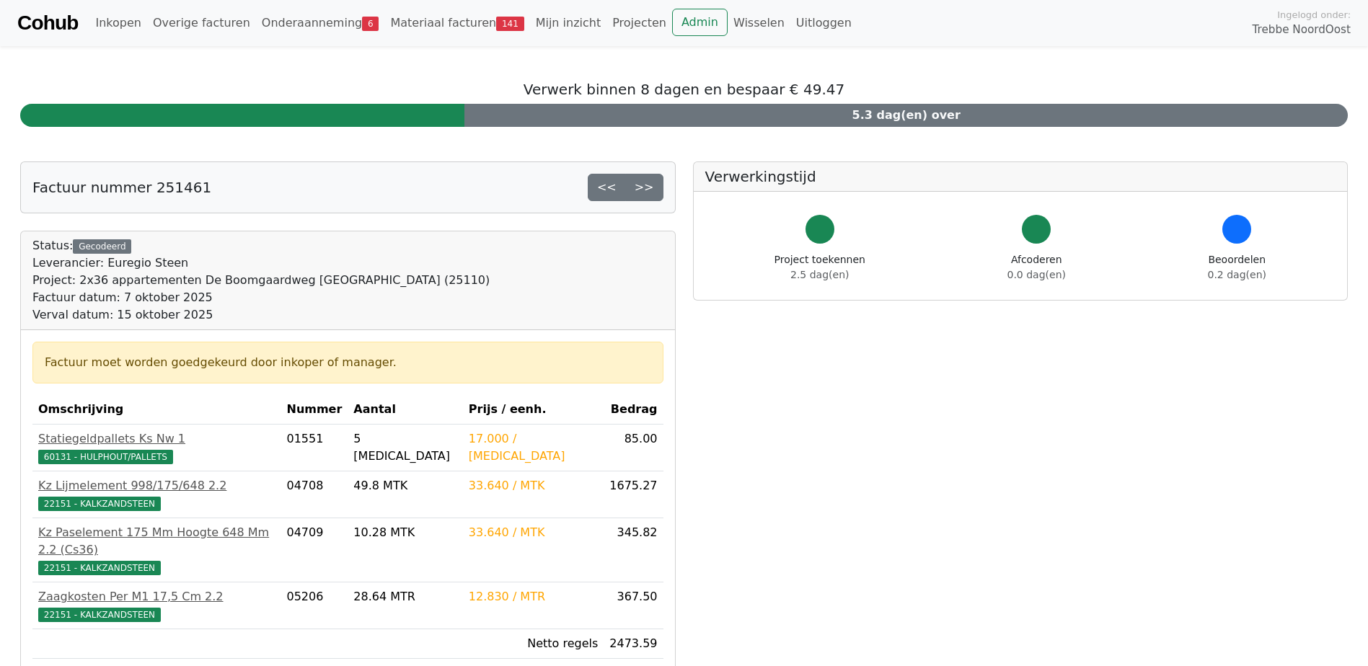 This screenshot has height=666, width=1368. I want to click on a: Onderaanneming6, so click(320, 23).